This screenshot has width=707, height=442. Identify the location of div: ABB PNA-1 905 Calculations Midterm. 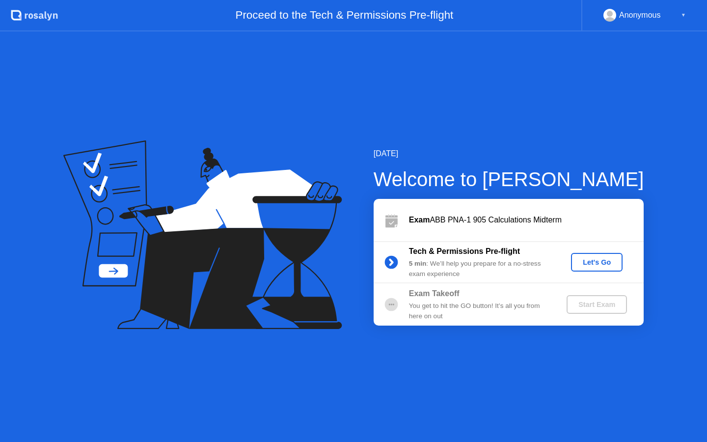
(527, 220).